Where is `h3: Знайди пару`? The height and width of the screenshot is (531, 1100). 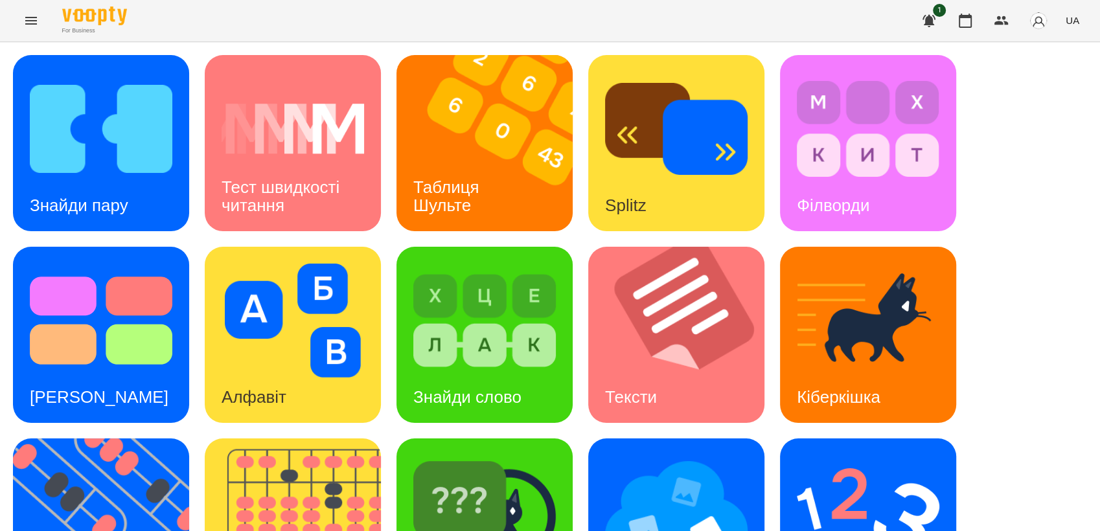 h3: Знайди пару is located at coordinates (79, 205).